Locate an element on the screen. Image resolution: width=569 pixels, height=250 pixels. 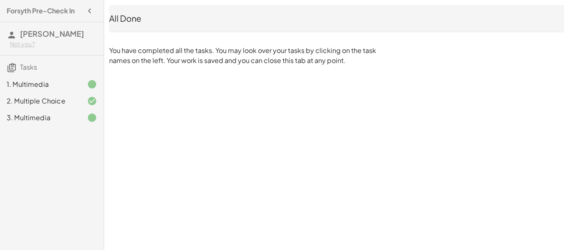
div: All Done is located at coordinates (337, 18).